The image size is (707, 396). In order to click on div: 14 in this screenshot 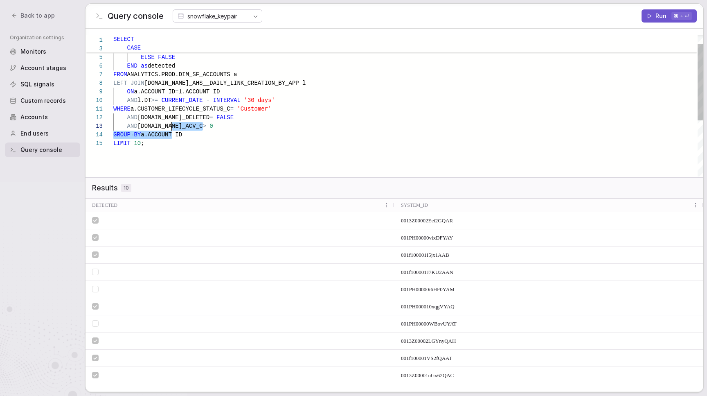, I will do `click(94, 135)`.